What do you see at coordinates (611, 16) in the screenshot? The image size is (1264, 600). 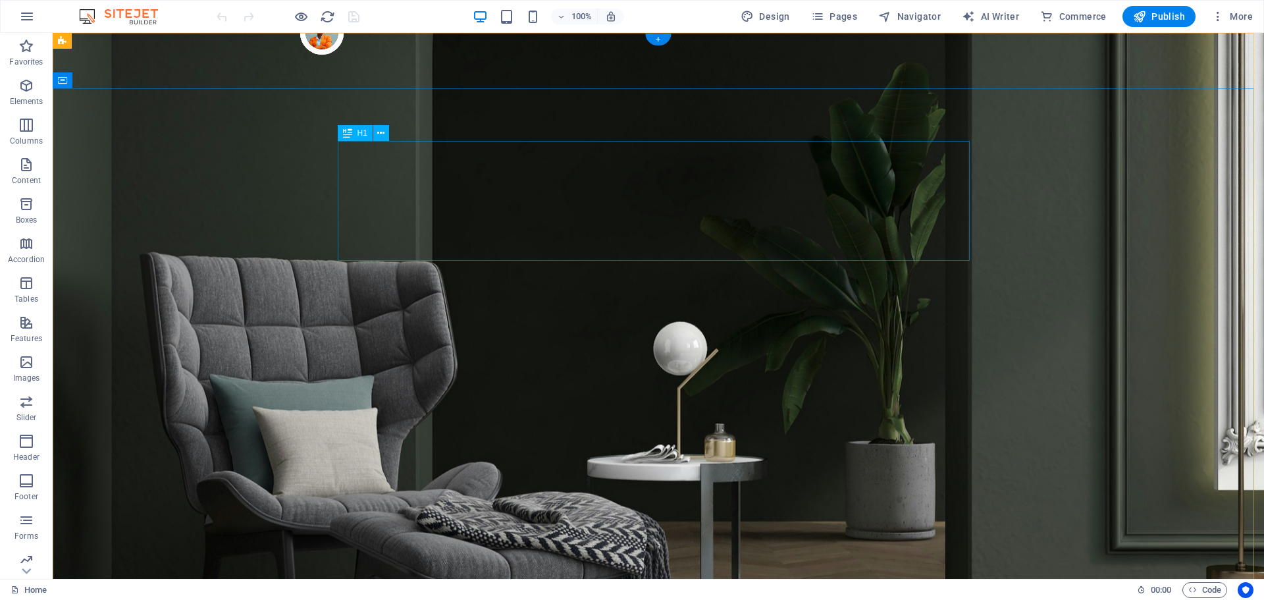 I see `i: On resize automatically adjust zoom level to fit chosen device.` at bounding box center [611, 16].